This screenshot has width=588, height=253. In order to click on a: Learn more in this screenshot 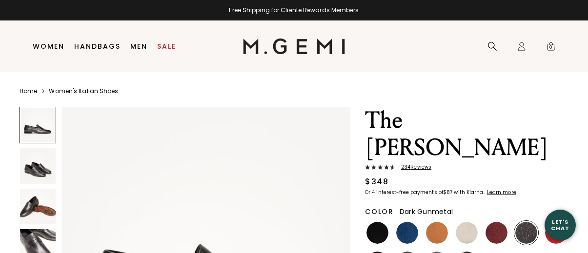, I will do `click(501, 193)`.